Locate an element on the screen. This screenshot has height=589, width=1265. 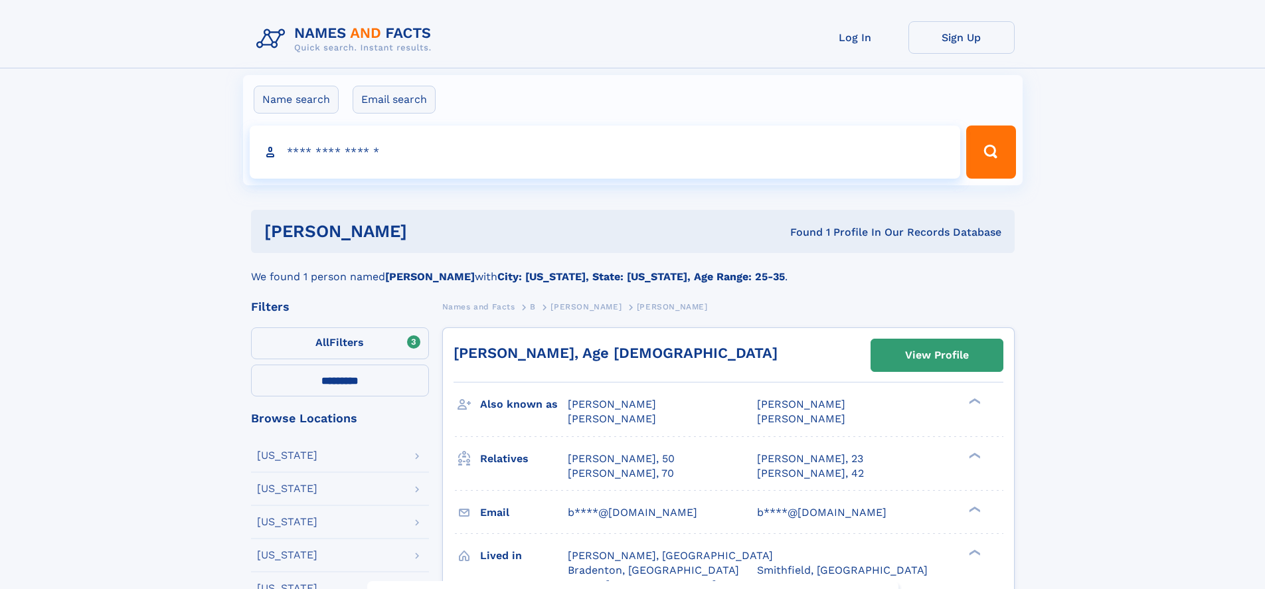
h3: Lived in is located at coordinates (524, 556).